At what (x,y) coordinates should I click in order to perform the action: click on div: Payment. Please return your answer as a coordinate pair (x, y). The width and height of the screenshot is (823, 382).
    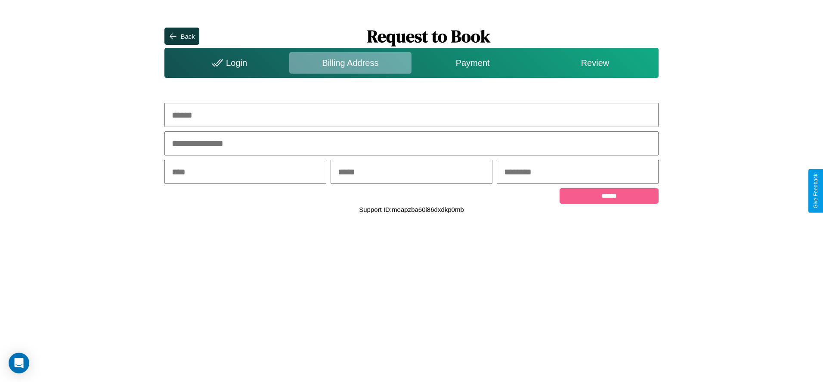
    Looking at the image, I should click on (472, 63).